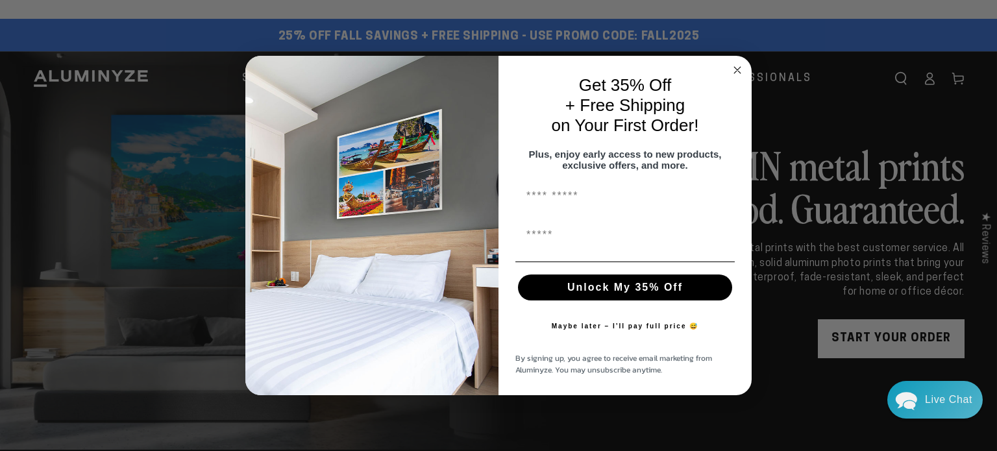  What do you see at coordinates (737, 70) in the screenshot?
I see `button: Close dialog` at bounding box center [737, 70].